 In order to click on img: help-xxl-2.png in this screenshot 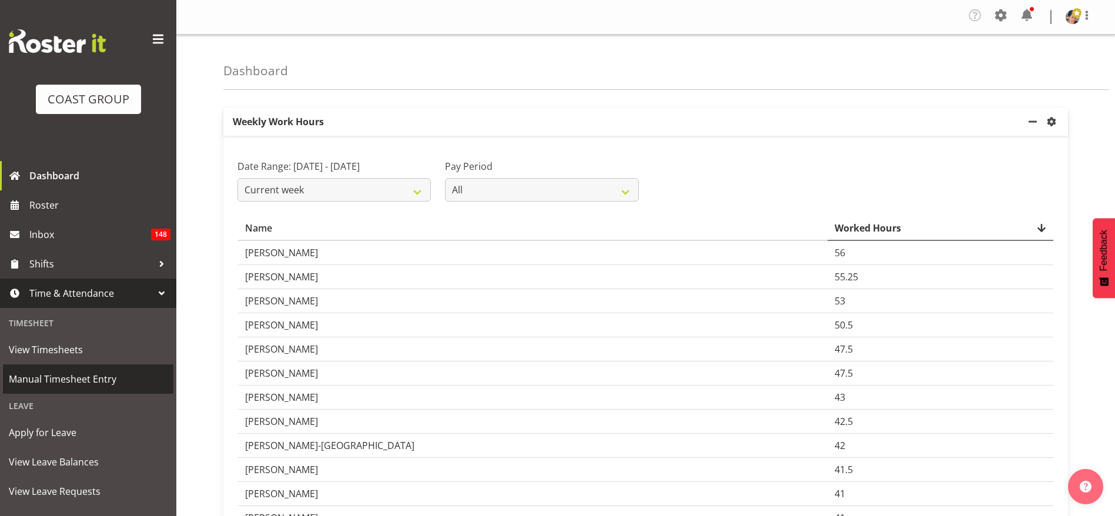, I will do `click(1085, 486)`.